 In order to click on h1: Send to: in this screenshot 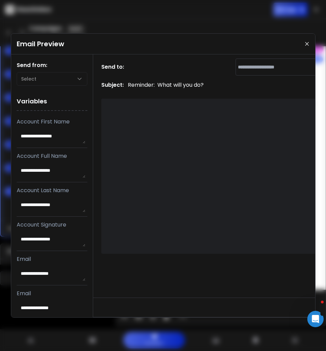, I will do `click(115, 67)`.